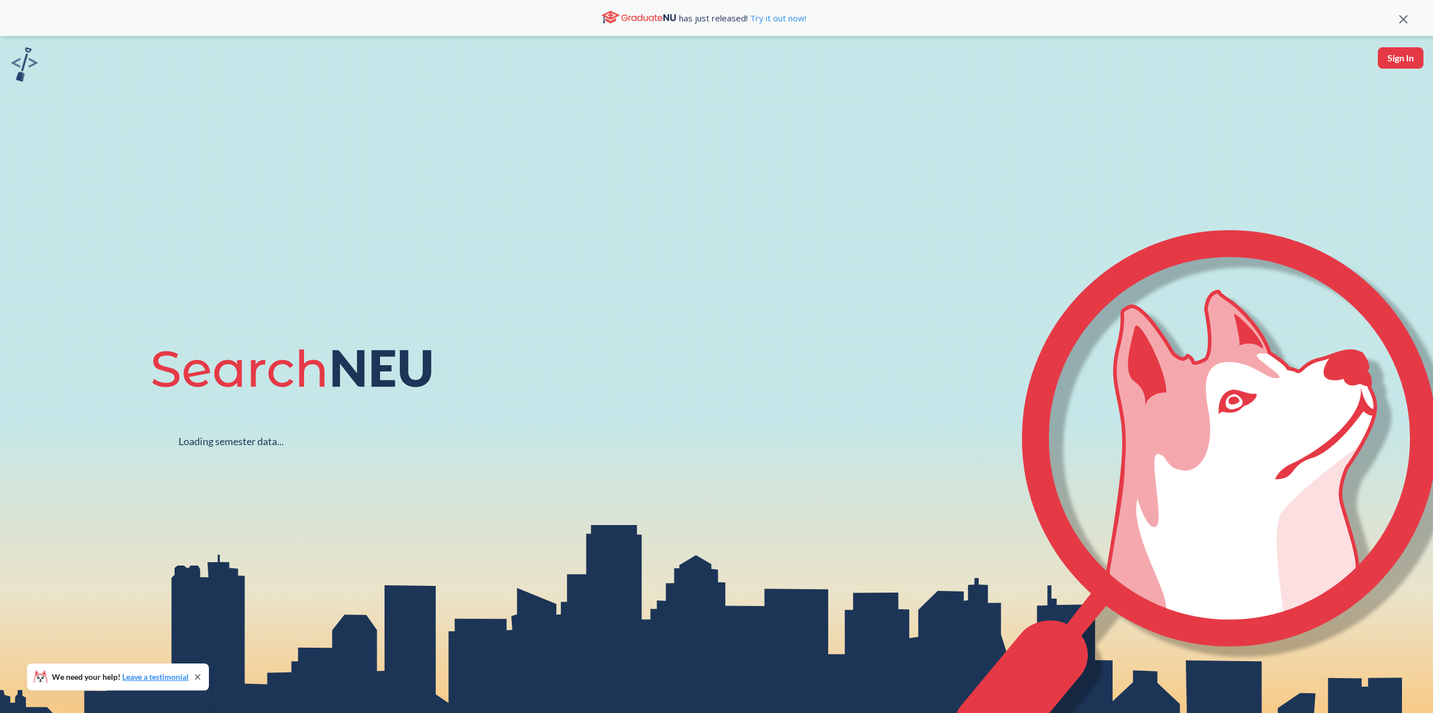 This screenshot has width=1433, height=713. I want to click on div: Loading semester data..., so click(231, 441).